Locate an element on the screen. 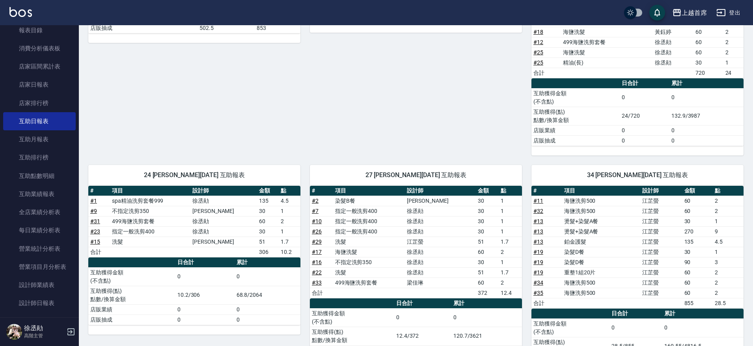 The height and width of the screenshot is (346, 753). a: #12 is located at coordinates (538, 42).